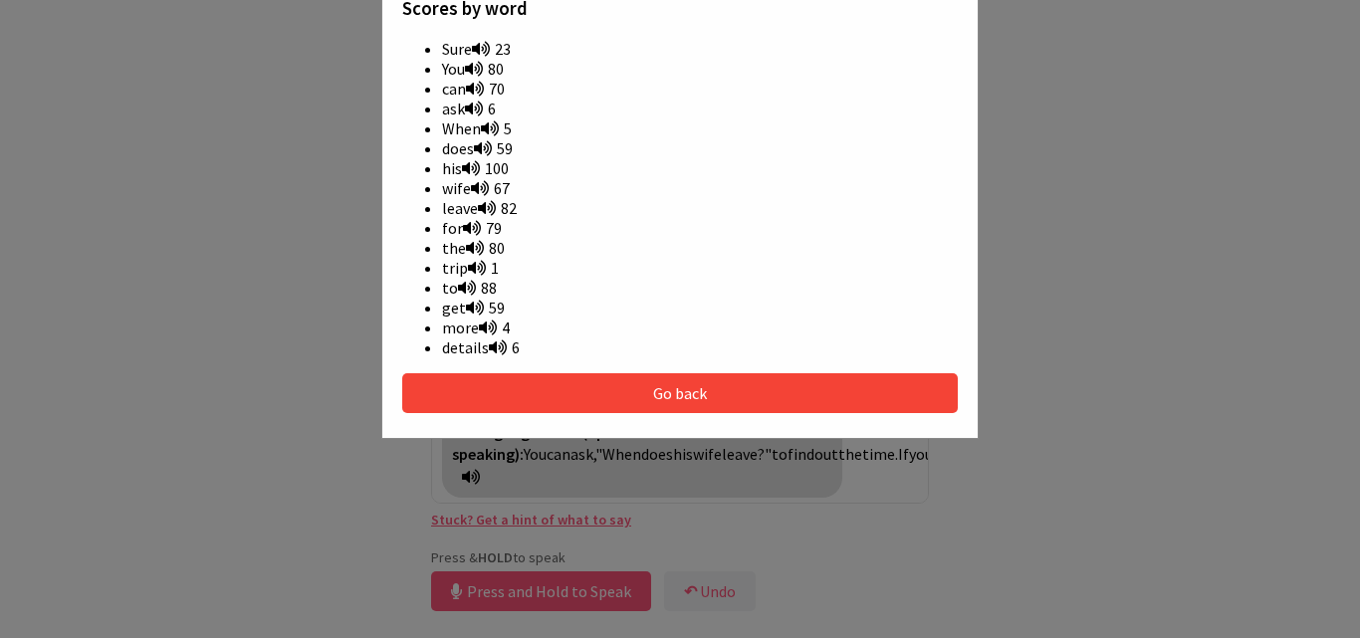 This screenshot has width=1360, height=638. Describe the element at coordinates (469, 288) in the screenshot. I see `span: to 88` at that location.